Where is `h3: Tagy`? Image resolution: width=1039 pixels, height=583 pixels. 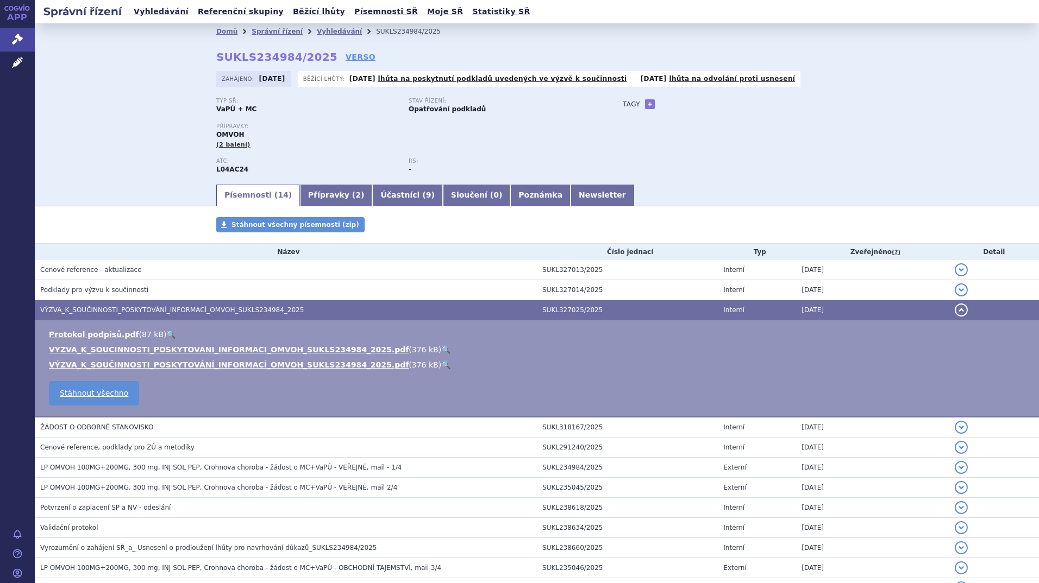 h3: Tagy is located at coordinates (631, 104).